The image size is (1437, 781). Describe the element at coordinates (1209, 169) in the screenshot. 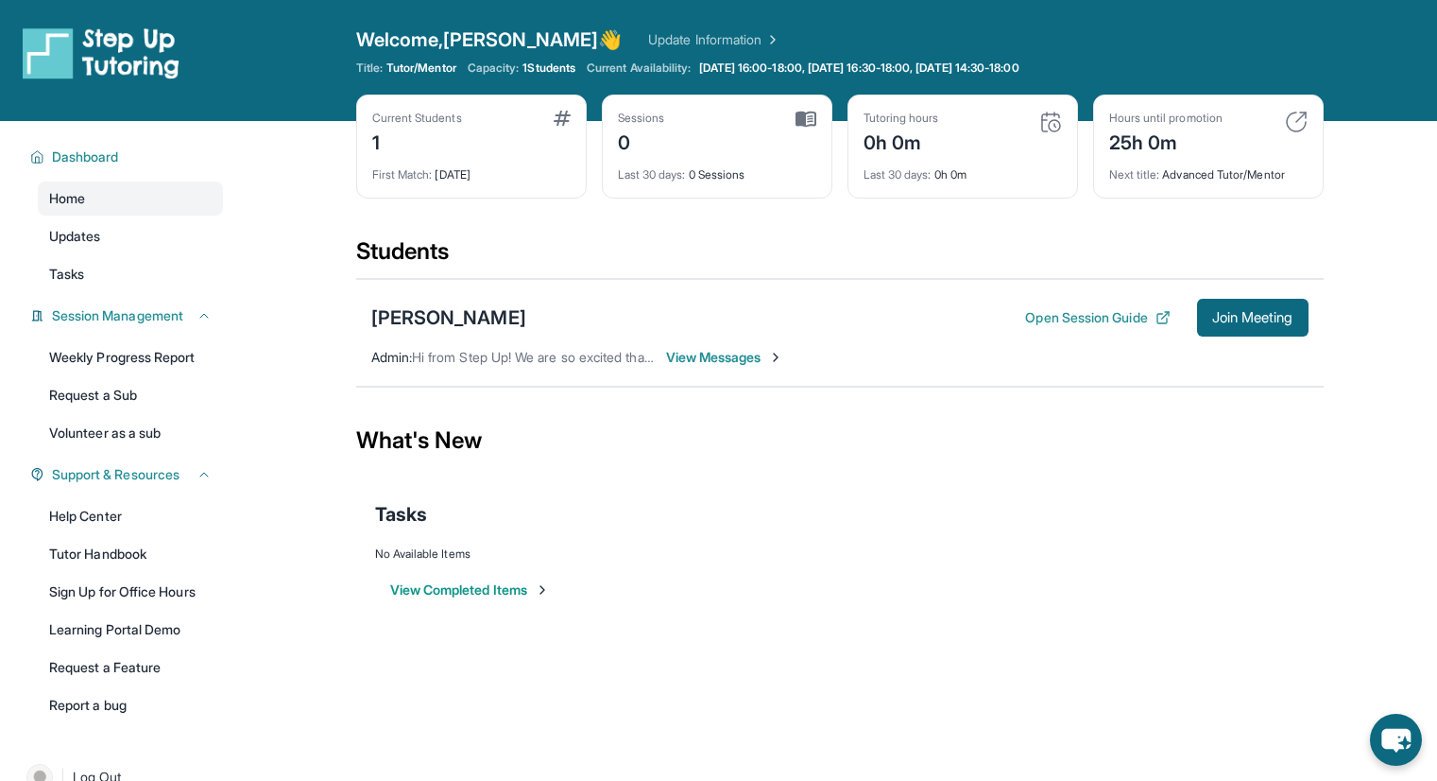

I see `div: Advanced Tutor/Mentor` at that location.